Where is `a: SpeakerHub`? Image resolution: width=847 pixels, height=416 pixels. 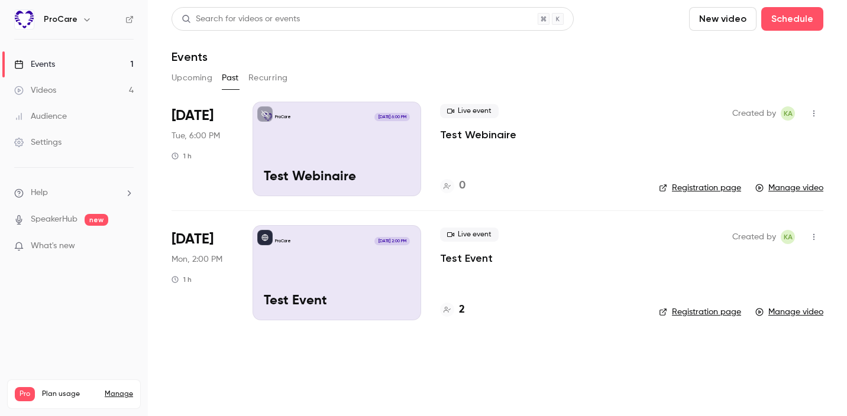
a: SpeakerHub is located at coordinates (54, 219).